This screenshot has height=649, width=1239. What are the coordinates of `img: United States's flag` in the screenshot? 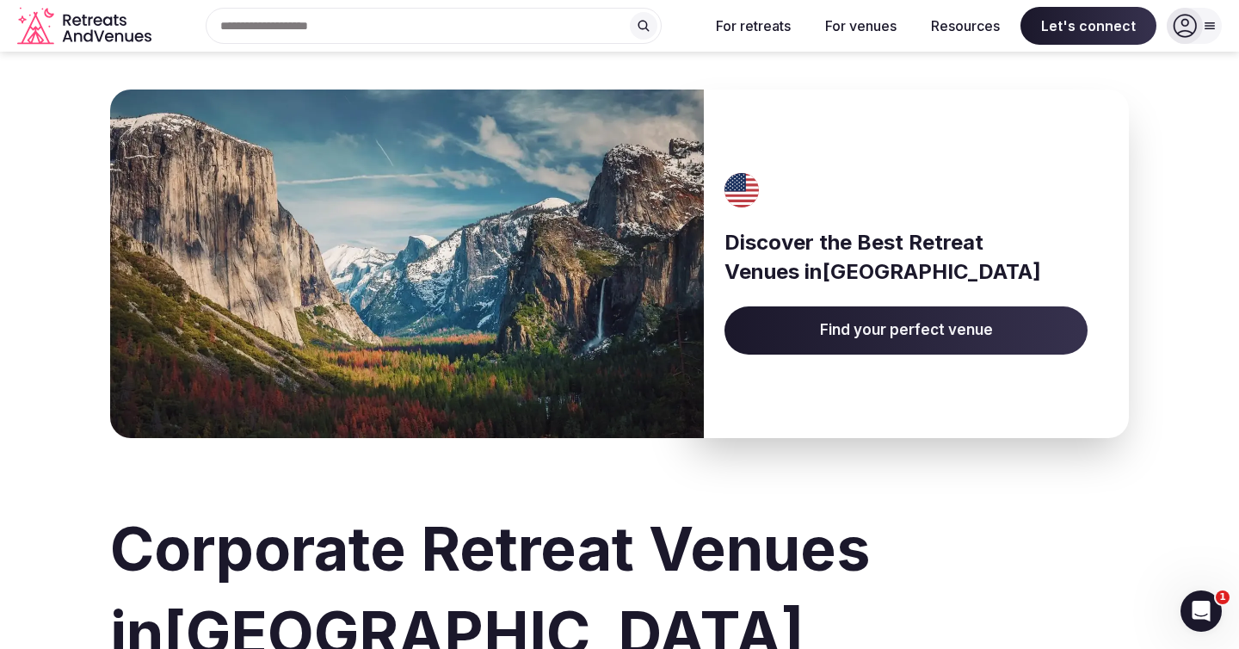 It's located at (743, 190).